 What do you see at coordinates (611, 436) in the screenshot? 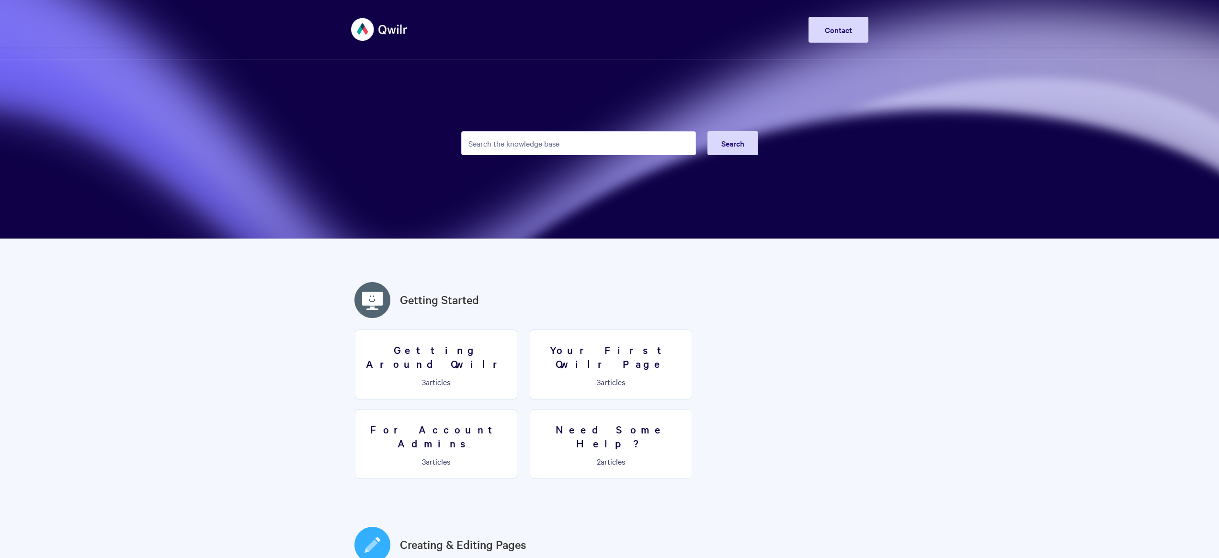
I see `h3: Need Some Help?` at bounding box center [611, 436].